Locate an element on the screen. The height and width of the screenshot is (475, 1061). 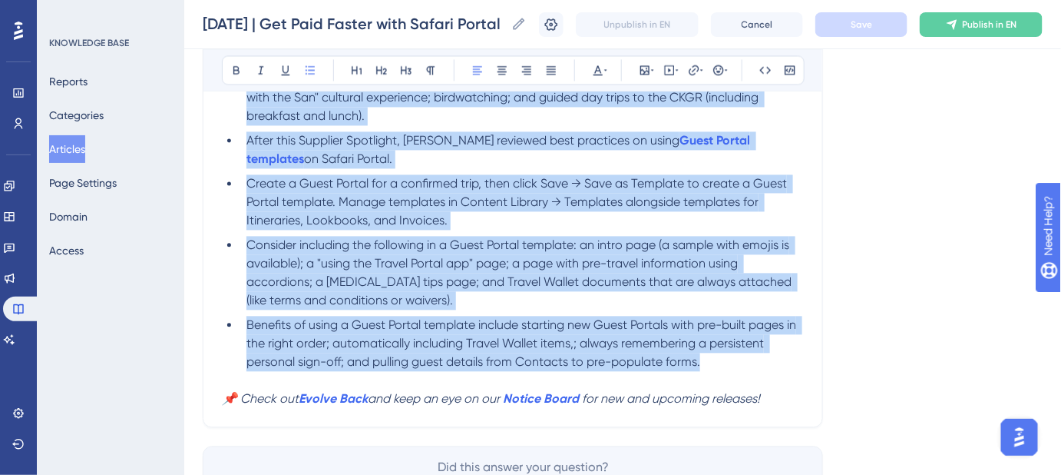
button: Cancel is located at coordinates (757, 25).